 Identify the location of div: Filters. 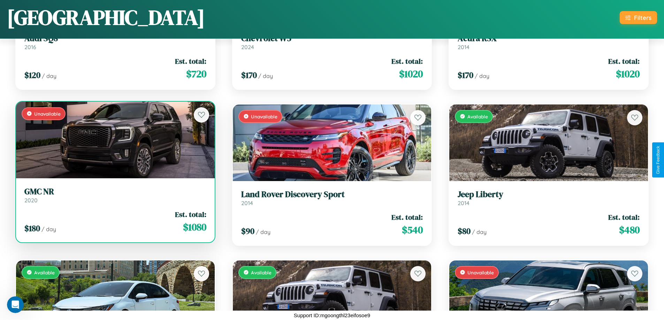
(642, 17).